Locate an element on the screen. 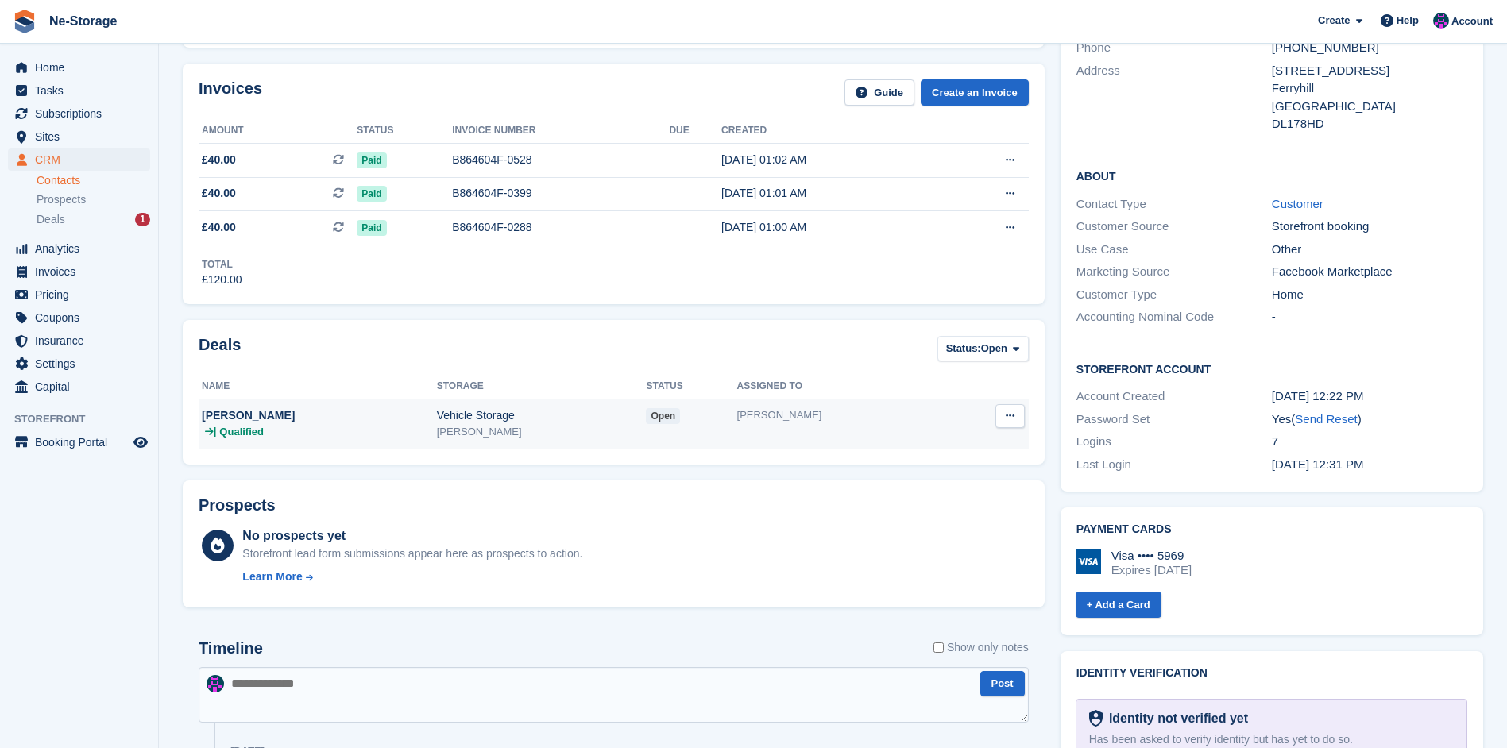 This screenshot has width=1507, height=748. span: CRM is located at coordinates (83, 160).